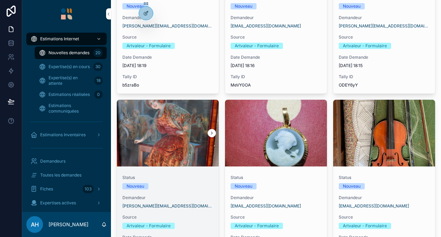 The height and width of the screenshot is (237, 441). What do you see at coordinates (46, 189) in the screenshot?
I see `span: Fiches` at bounding box center [46, 189].